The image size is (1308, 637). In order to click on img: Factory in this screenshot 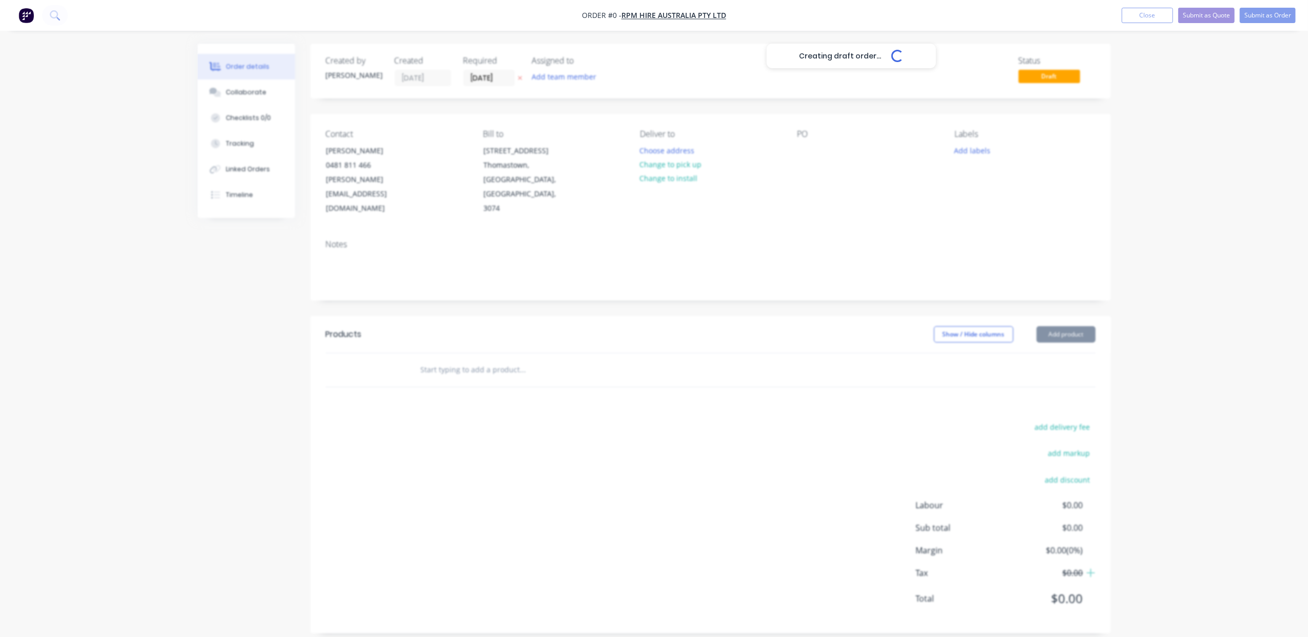, I will do `click(26, 15)`.